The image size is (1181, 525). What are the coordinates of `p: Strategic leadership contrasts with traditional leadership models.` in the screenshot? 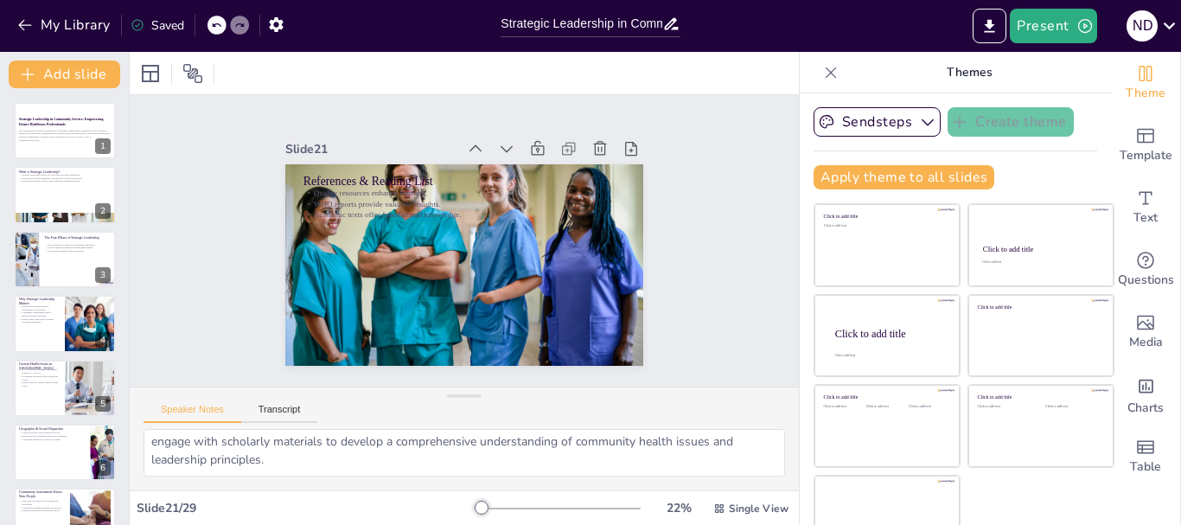 It's located at (65, 181).